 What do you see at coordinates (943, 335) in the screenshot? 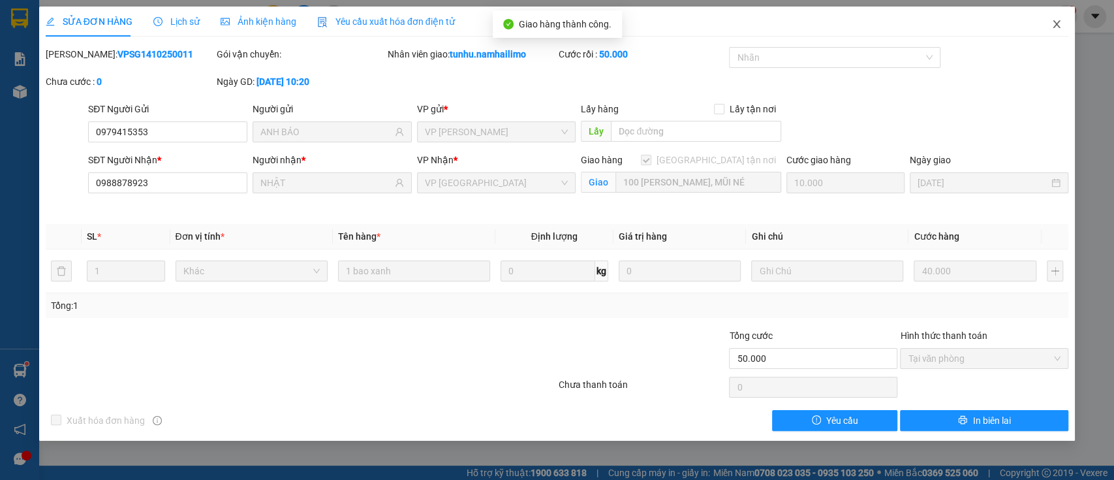
I see `label: Hình thức thanh toán` at bounding box center [943, 335].